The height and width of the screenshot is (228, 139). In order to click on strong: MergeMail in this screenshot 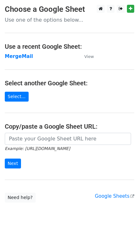, I will do `click(19, 56)`.